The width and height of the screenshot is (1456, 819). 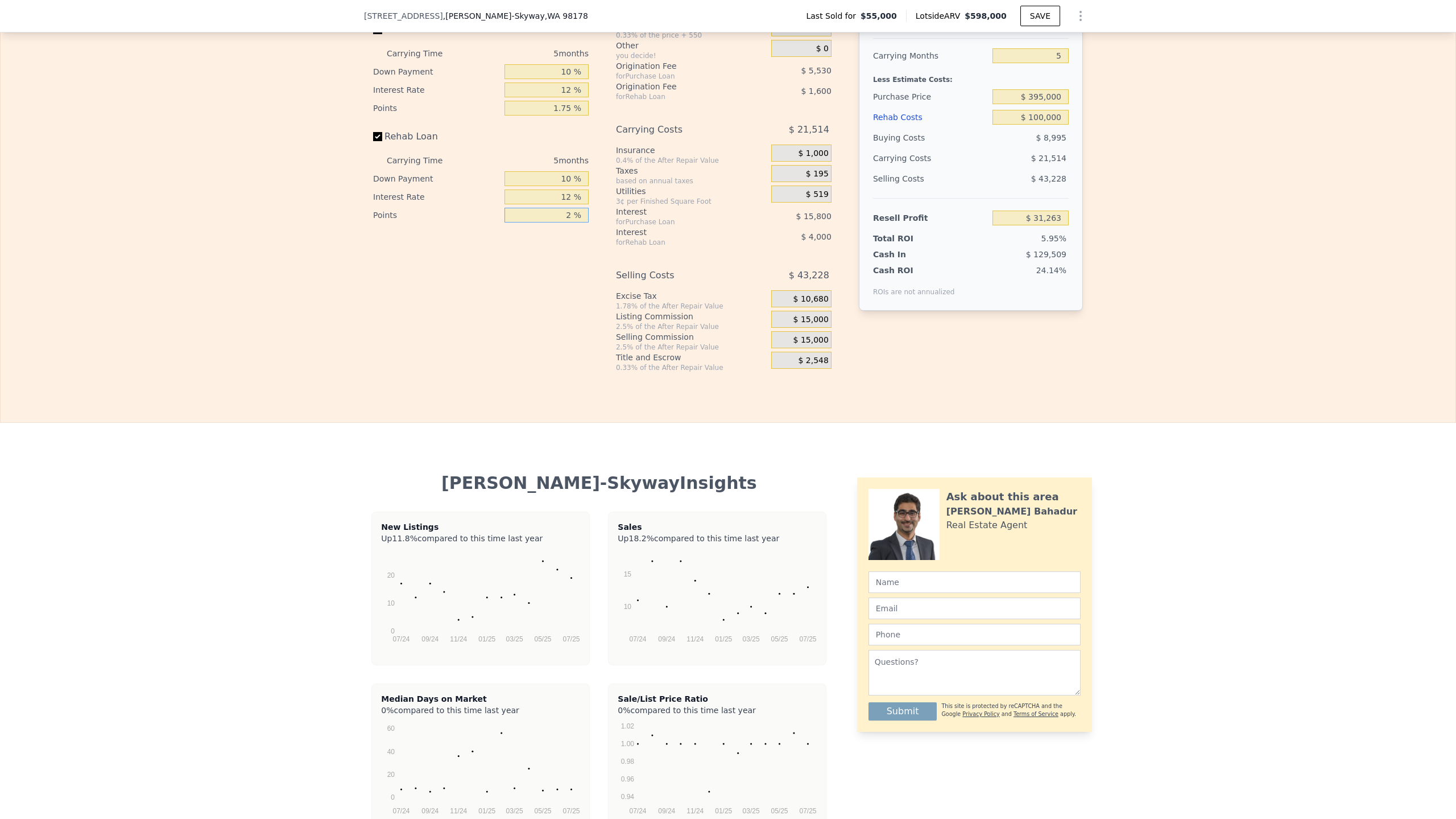 What do you see at coordinates (691, 191) in the screenshot?
I see `div: Utilities` at bounding box center [691, 191].